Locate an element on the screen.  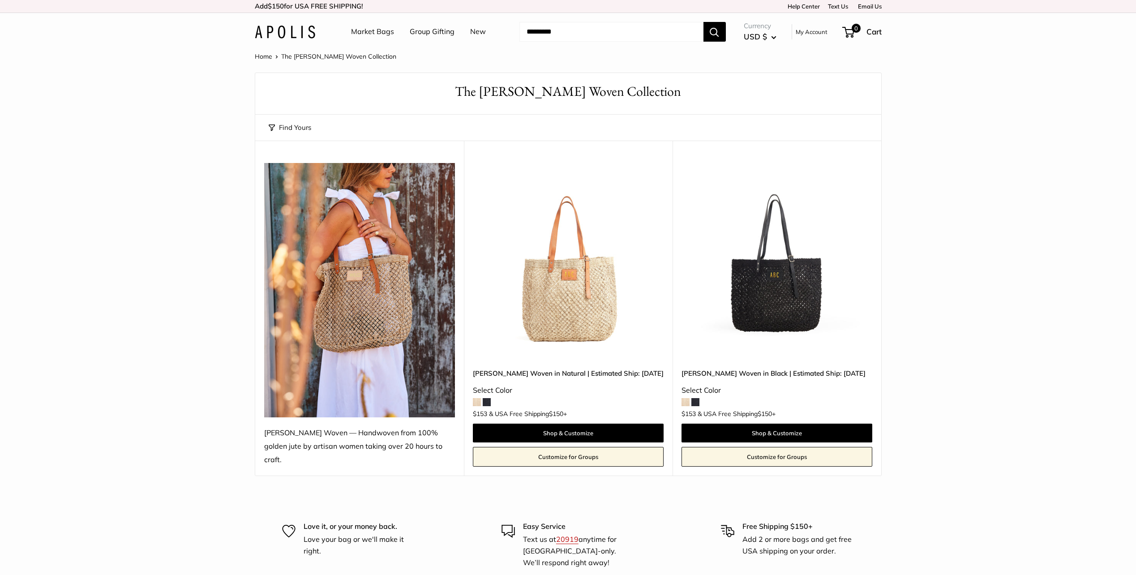
button: Find Yours is located at coordinates (290, 128).